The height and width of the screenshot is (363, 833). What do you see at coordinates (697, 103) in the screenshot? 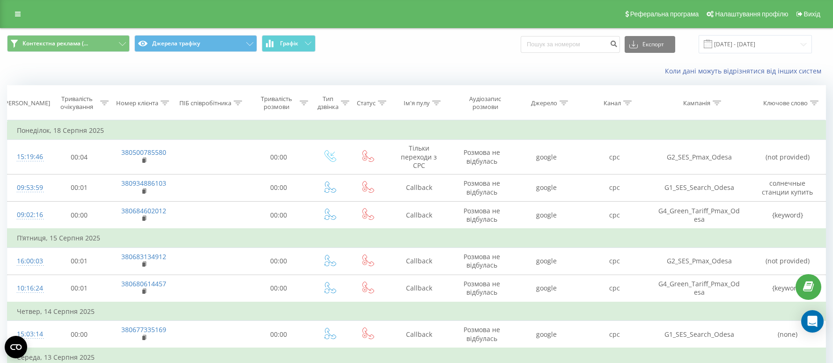
I see `div: Кампанія` at bounding box center [697, 103].